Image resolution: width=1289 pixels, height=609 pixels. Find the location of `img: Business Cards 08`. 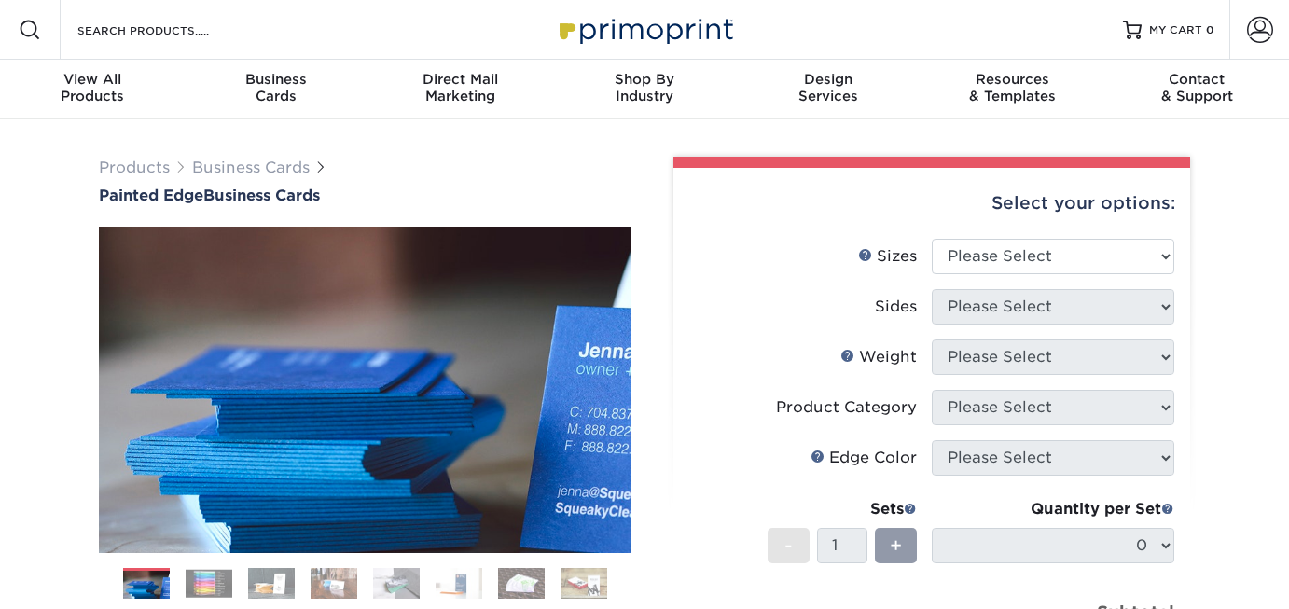

img: Business Cards 08 is located at coordinates (584, 583).